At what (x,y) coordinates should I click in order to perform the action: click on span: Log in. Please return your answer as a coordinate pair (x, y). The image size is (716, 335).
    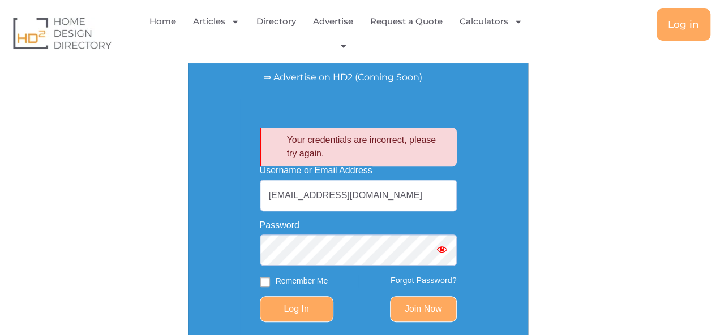
    Looking at the image, I should click on (683, 24).